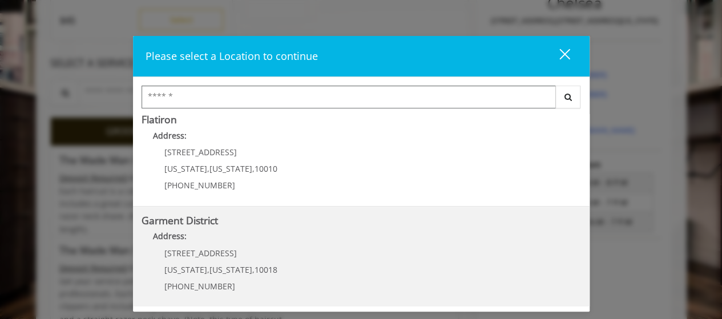 This screenshot has width=722, height=319. Describe the element at coordinates (349, 97) in the screenshot. I see `input: Search Center` at that location.